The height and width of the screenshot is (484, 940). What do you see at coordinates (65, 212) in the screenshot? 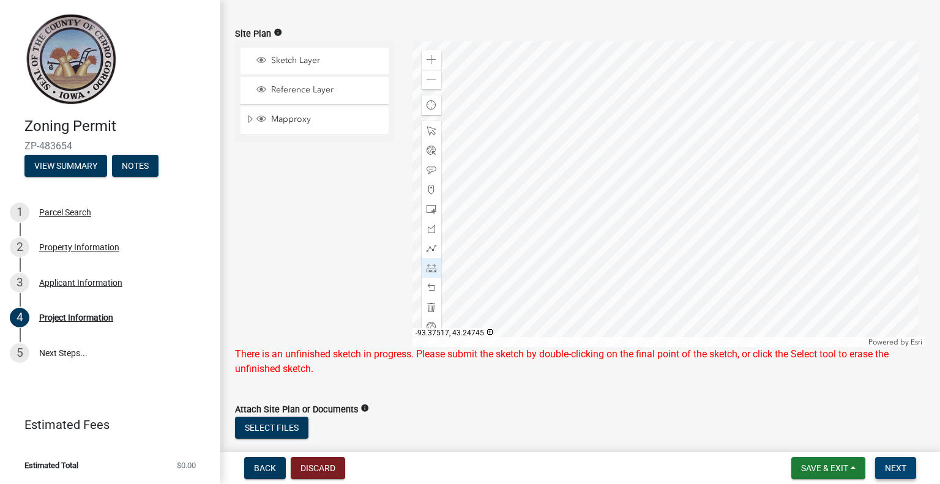
I see `div: Parcel Search` at bounding box center [65, 212].